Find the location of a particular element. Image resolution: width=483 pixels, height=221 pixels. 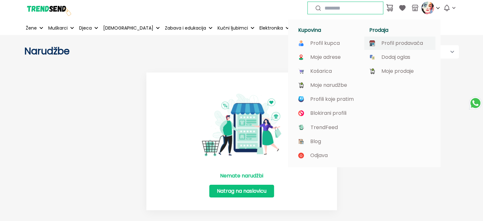

button: Zabava i edukacija is located at coordinates (189, 28).